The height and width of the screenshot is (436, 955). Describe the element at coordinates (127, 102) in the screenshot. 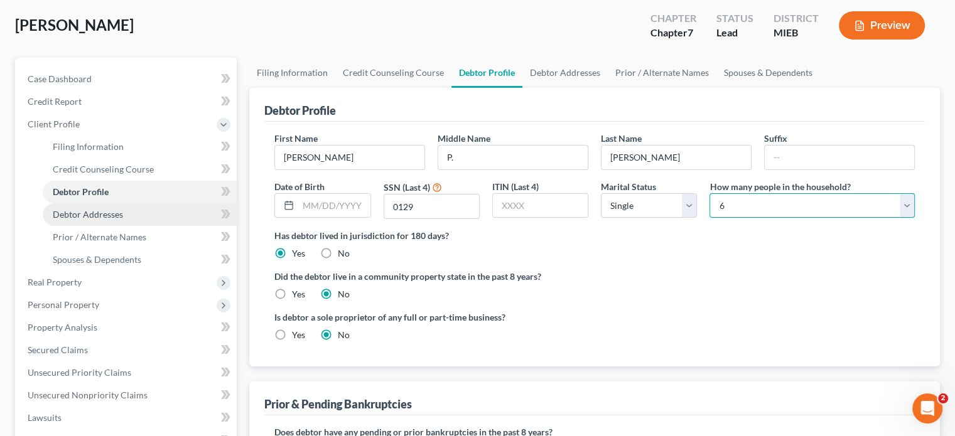

I see `a: Credit Report` at that location.